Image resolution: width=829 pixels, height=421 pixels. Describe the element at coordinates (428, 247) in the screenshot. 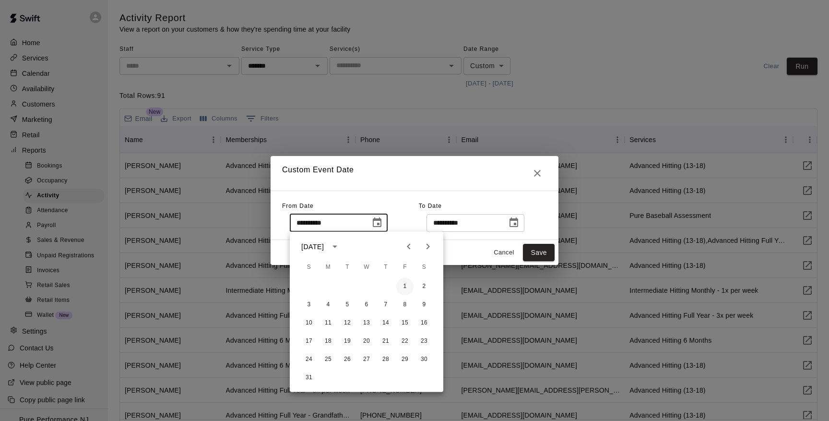

I see `button: Next month` at that location.